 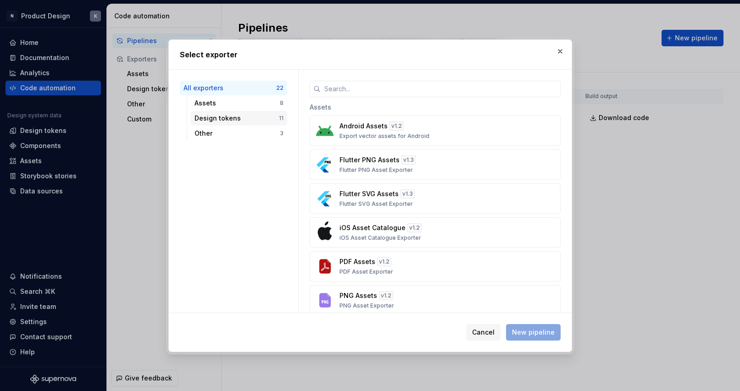 I want to click on p: iOS Asset Catalogue Exporter, so click(x=380, y=238).